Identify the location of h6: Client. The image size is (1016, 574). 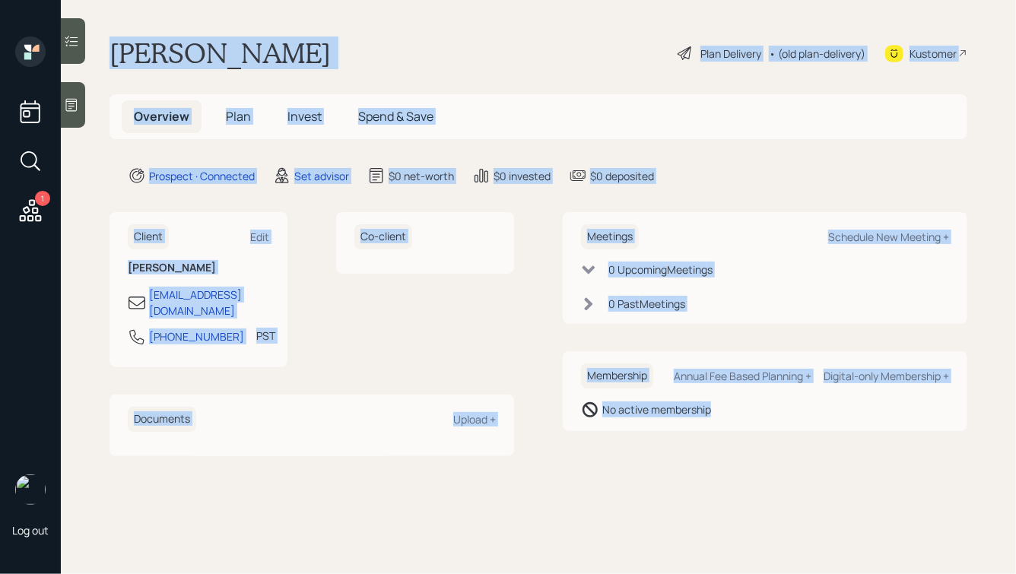
(148, 236).